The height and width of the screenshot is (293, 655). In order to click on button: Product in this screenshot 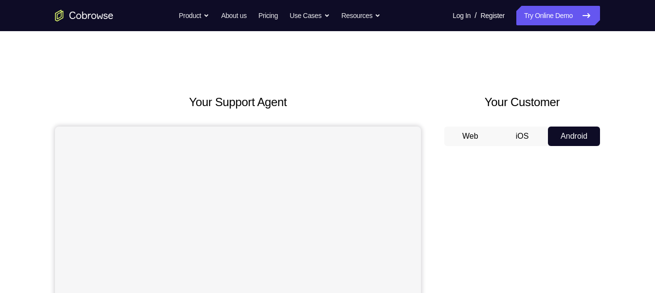, I will do `click(194, 16)`.